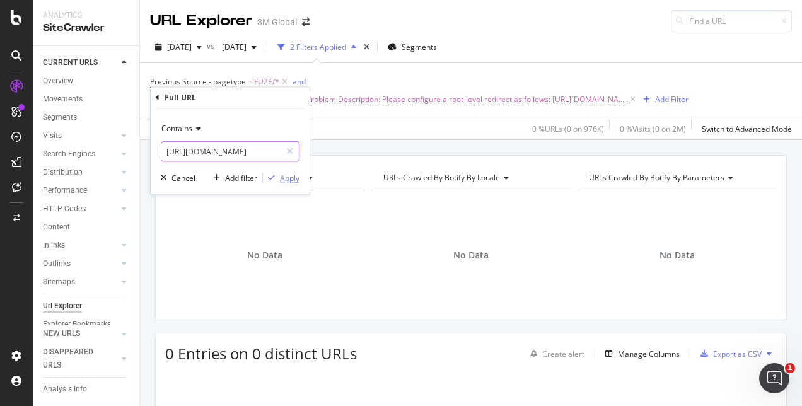 Image resolution: width=802 pixels, height=406 pixels. Describe the element at coordinates (563, 354) in the screenshot. I see `div: Create alert` at that location.